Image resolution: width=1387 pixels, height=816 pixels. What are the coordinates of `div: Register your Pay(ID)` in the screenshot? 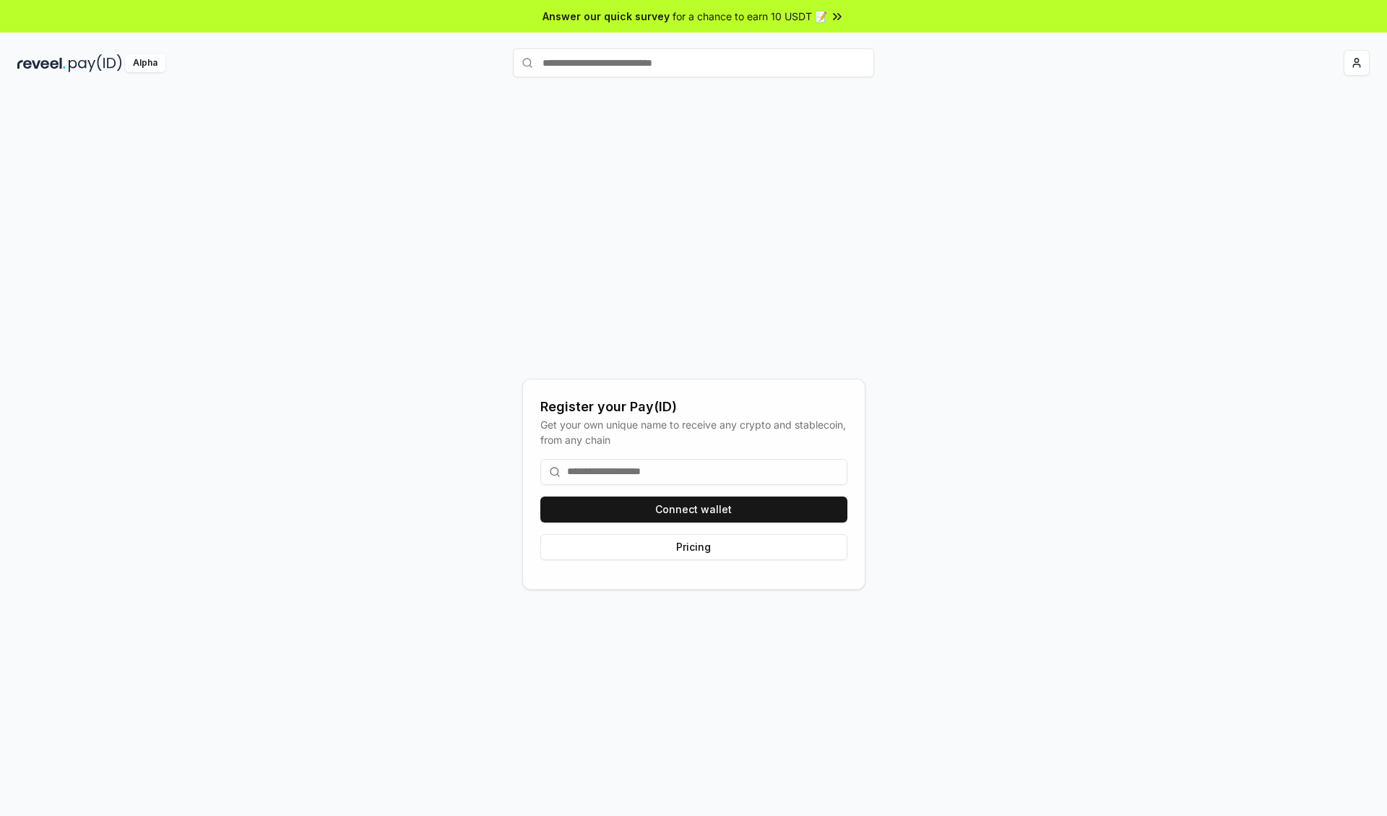 It's located at (694, 407).